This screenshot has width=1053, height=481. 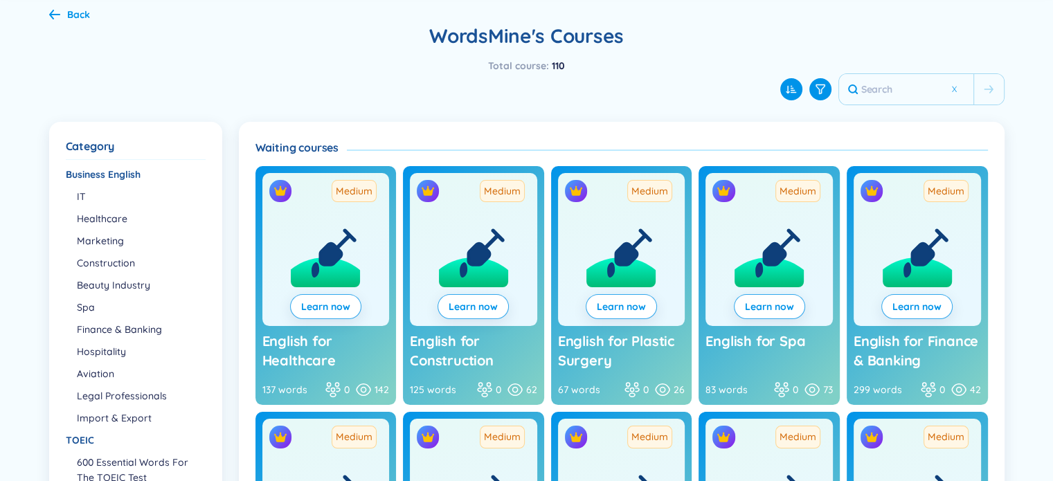 I want to click on li: Import & Export, so click(x=141, y=418).